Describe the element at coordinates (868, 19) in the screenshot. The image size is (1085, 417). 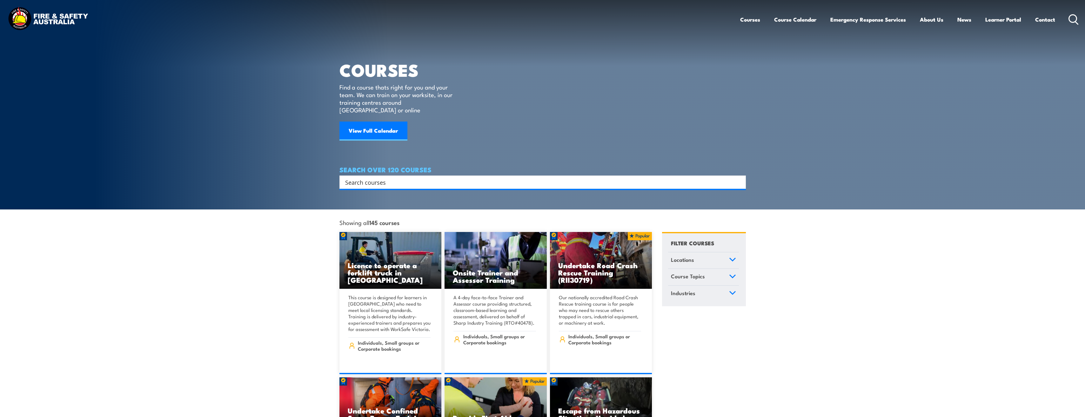
I see `a: Emergency Response Services` at that location.